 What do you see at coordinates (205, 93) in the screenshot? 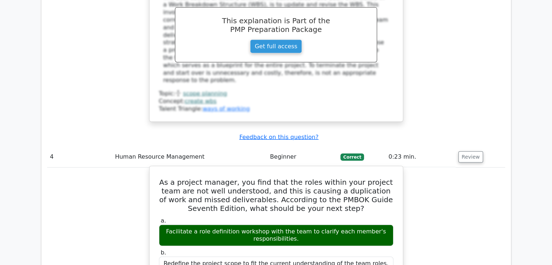
I see `a: scope planning` at bounding box center [205, 93].